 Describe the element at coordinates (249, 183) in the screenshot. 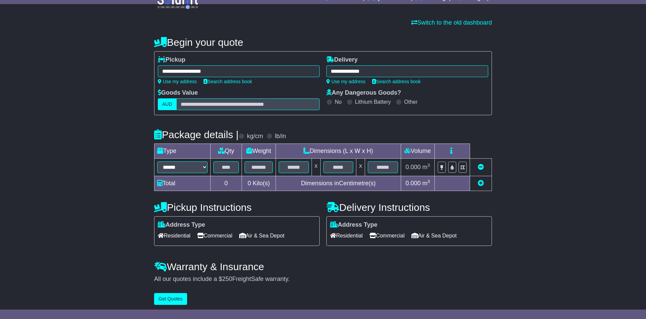

I see `span: 0` at that location.